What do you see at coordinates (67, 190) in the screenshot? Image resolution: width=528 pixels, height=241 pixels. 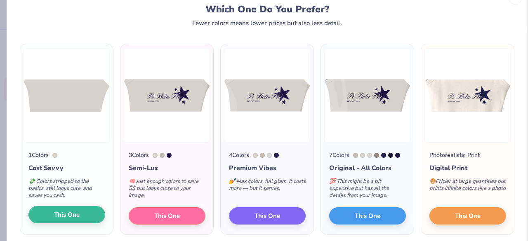 I see `div: Colors stripped to the basics, still looks cute, and saves you cash.` at bounding box center [67, 190].